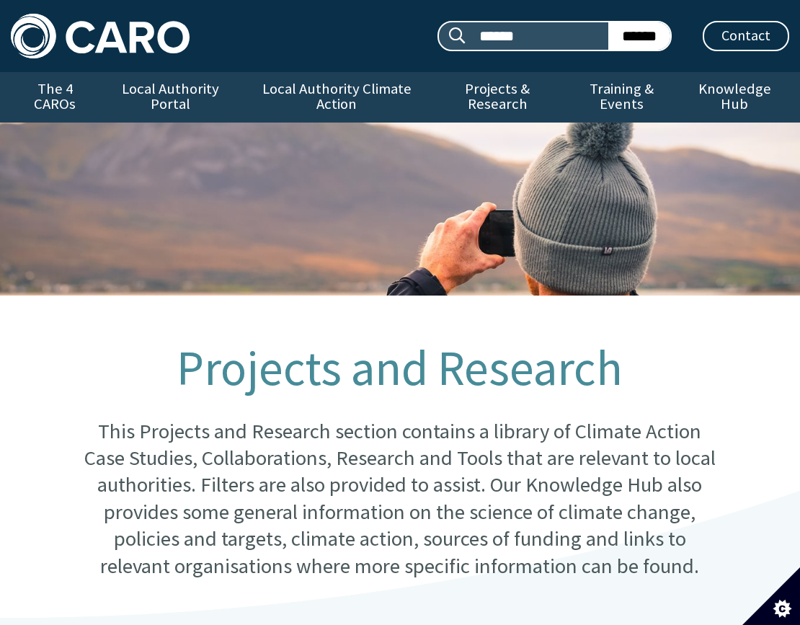  I want to click on a: Projects & Research, so click(497, 97).